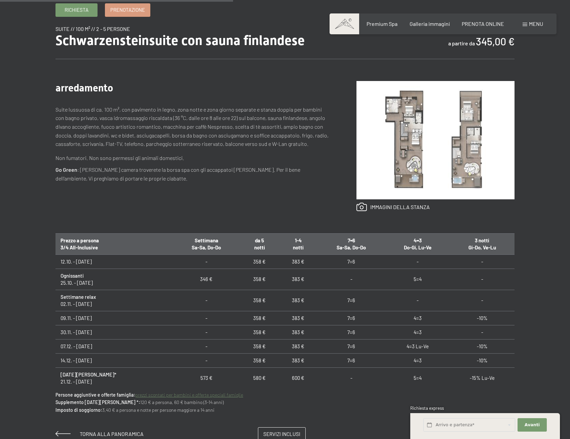  Describe the element at coordinates (95, 395) in the screenshot. I see `strong: Persone aggiuntive e offerte famiglia:` at that location.